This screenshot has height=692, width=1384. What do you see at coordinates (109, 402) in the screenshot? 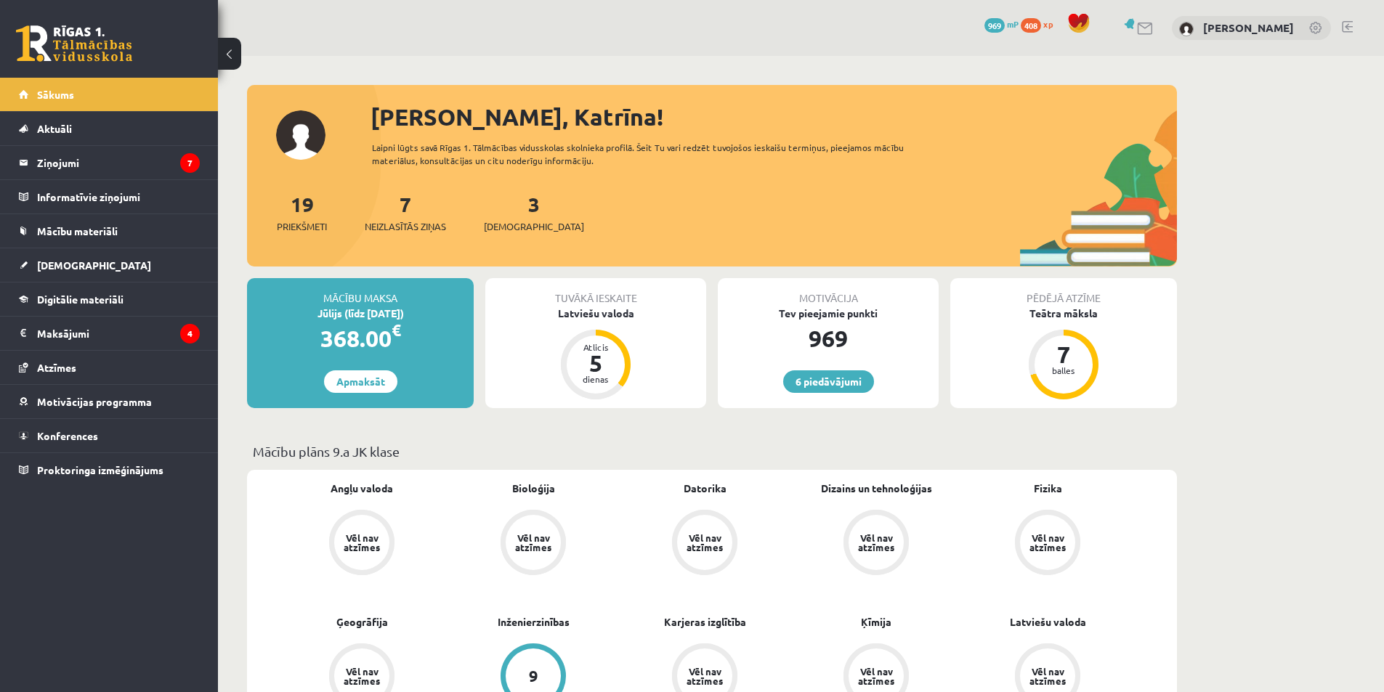
I see `a: Motivācijas programma` at bounding box center [109, 402].